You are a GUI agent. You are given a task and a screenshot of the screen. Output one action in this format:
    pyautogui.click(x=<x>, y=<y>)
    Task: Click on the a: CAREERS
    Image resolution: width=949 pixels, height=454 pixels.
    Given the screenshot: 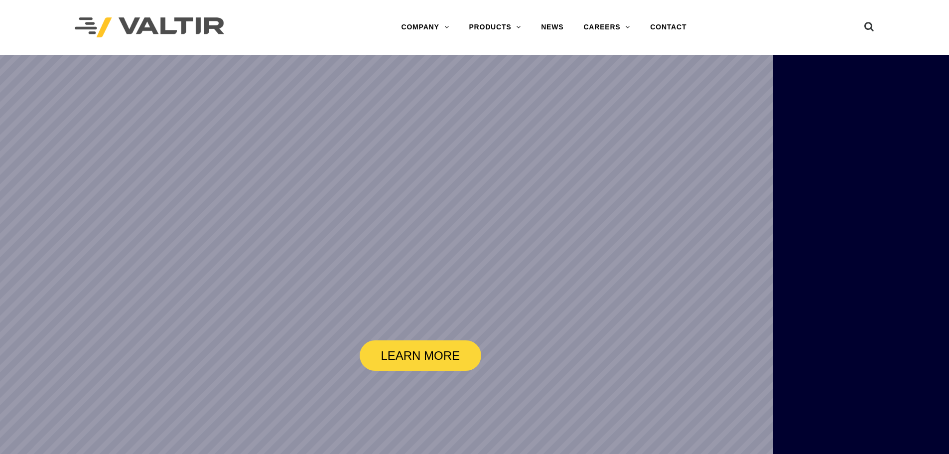 What is the action you would take?
    pyautogui.click(x=607, y=27)
    